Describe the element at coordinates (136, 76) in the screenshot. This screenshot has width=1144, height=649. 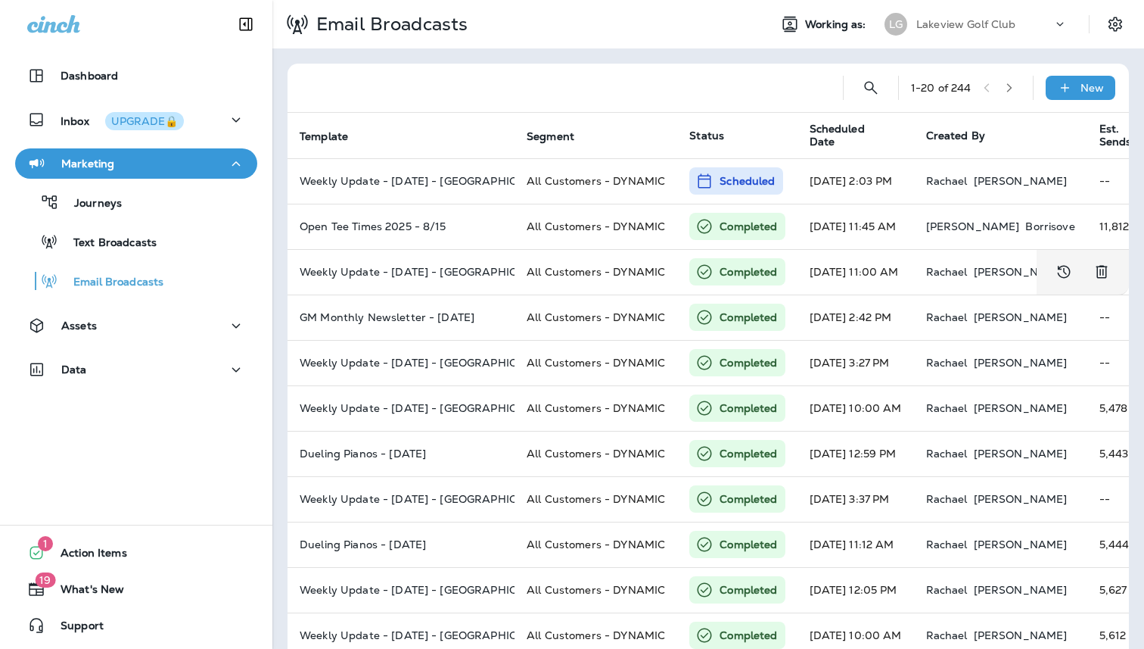
I see `button: Dashboard` at that location.